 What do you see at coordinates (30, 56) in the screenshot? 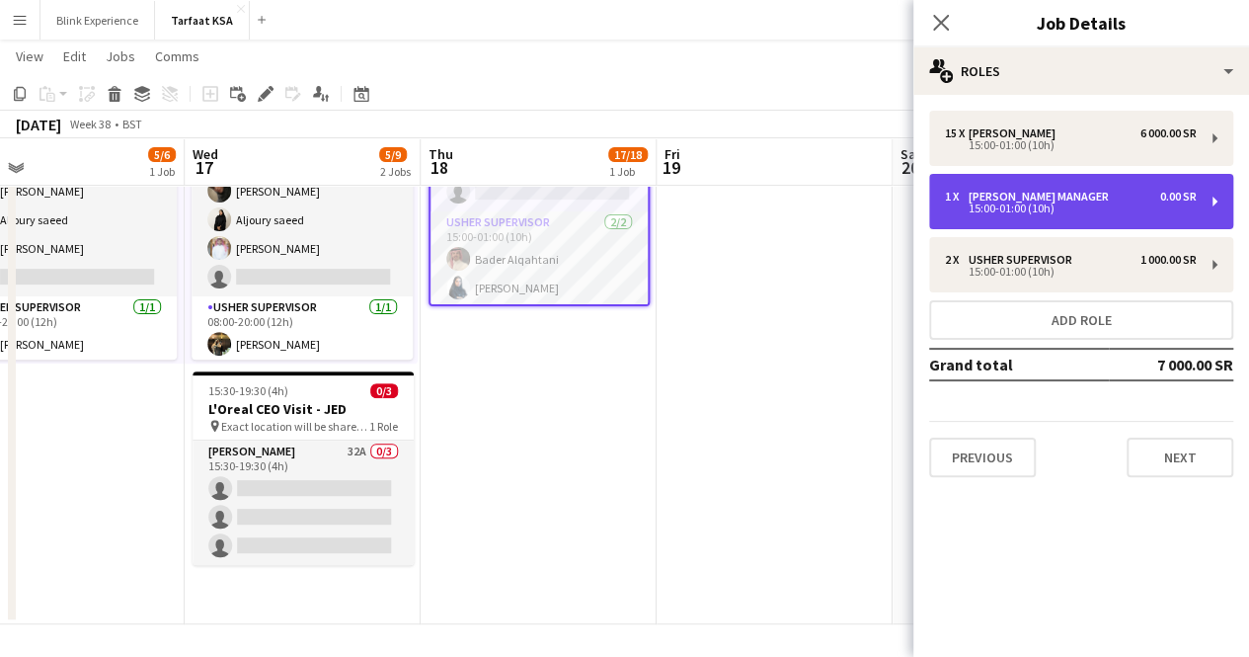
I see `a: View` at bounding box center [30, 56].